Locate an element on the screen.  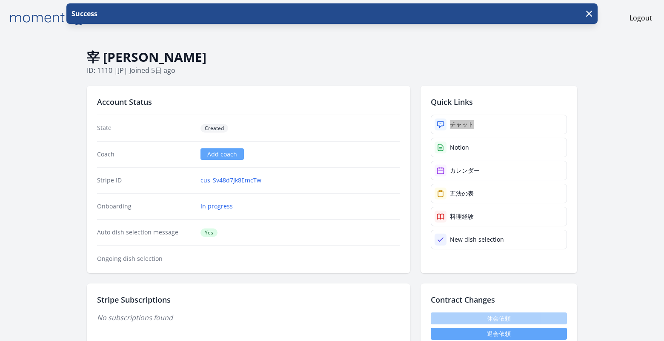
div: 料理経験 is located at coordinates (462, 216).